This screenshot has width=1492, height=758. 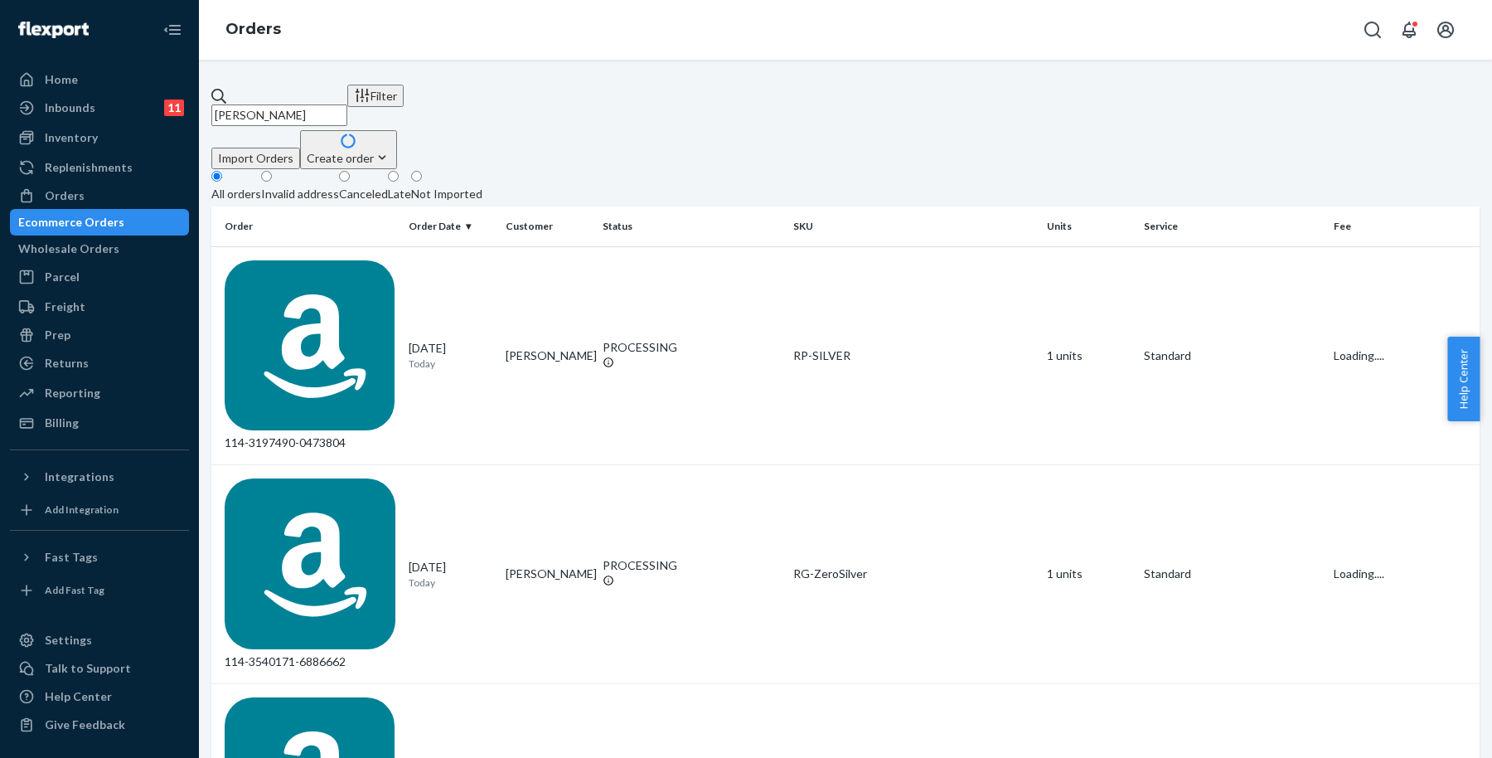 What do you see at coordinates (310, 356) in the screenshot?
I see `div: 114-3197490-0473804` at bounding box center [310, 356].